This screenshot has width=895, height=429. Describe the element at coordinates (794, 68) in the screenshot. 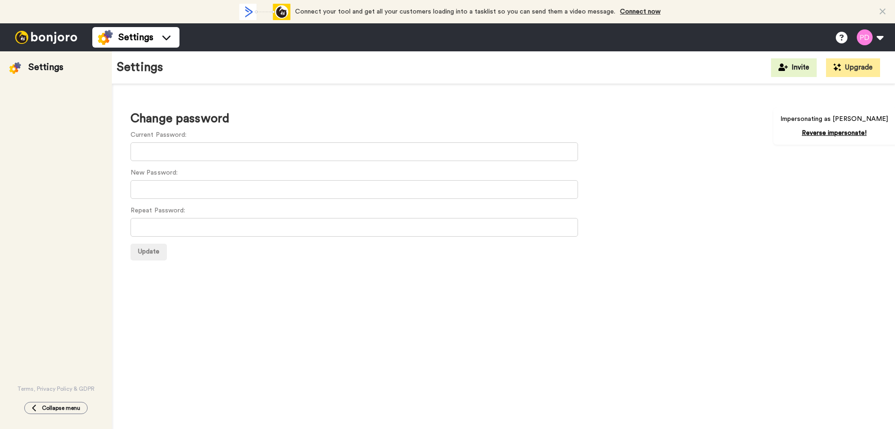

I see `a: Invite` at that location.